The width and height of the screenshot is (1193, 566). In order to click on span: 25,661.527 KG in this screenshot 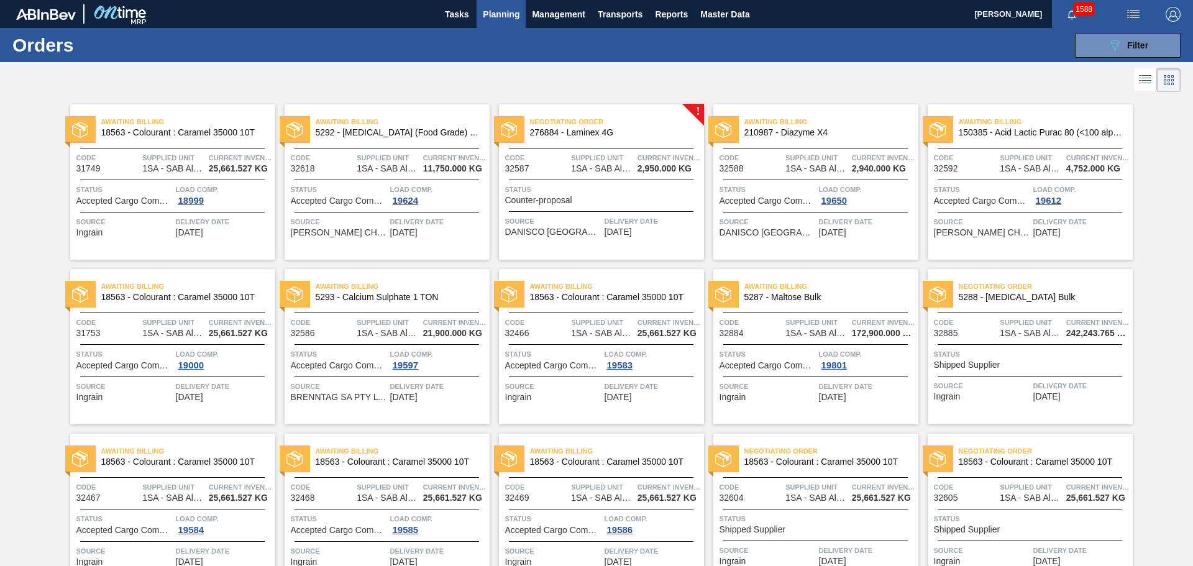, I will do `click(238, 333)`.